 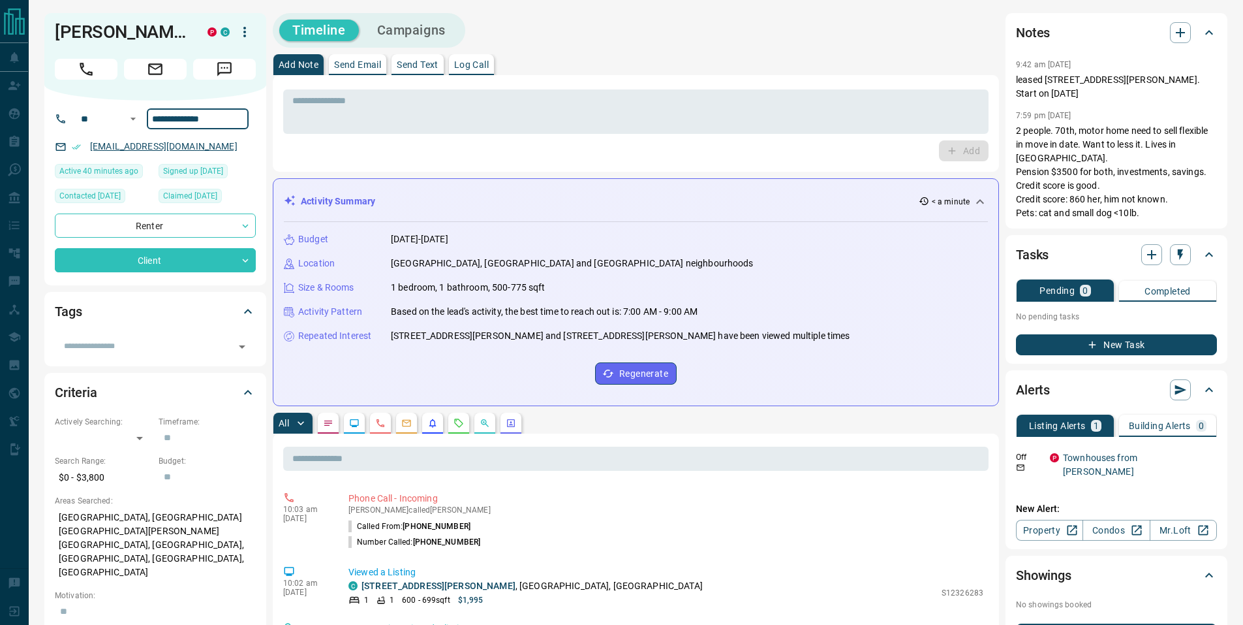 What do you see at coordinates (306, 583) in the screenshot?
I see `p: 10:02 am` at bounding box center [306, 583].